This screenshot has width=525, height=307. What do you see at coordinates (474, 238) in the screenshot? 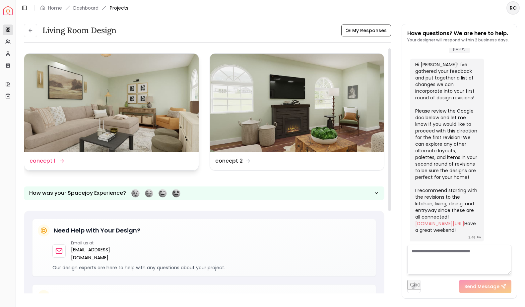
I see `div: 2:46 PM` at bounding box center [474, 238].